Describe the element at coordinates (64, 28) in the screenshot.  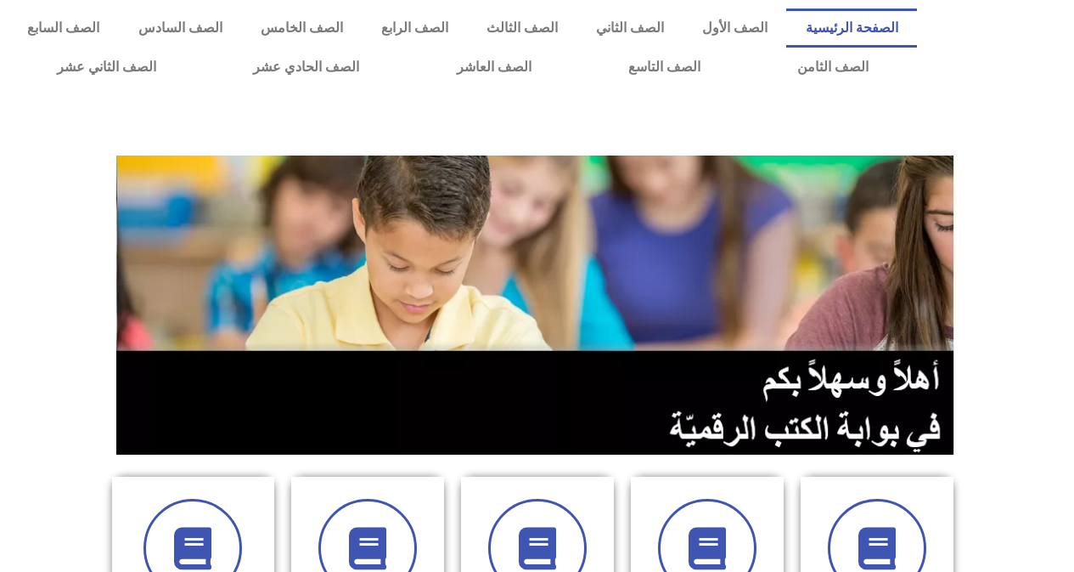
I see `a: الصف السابع` at that location.